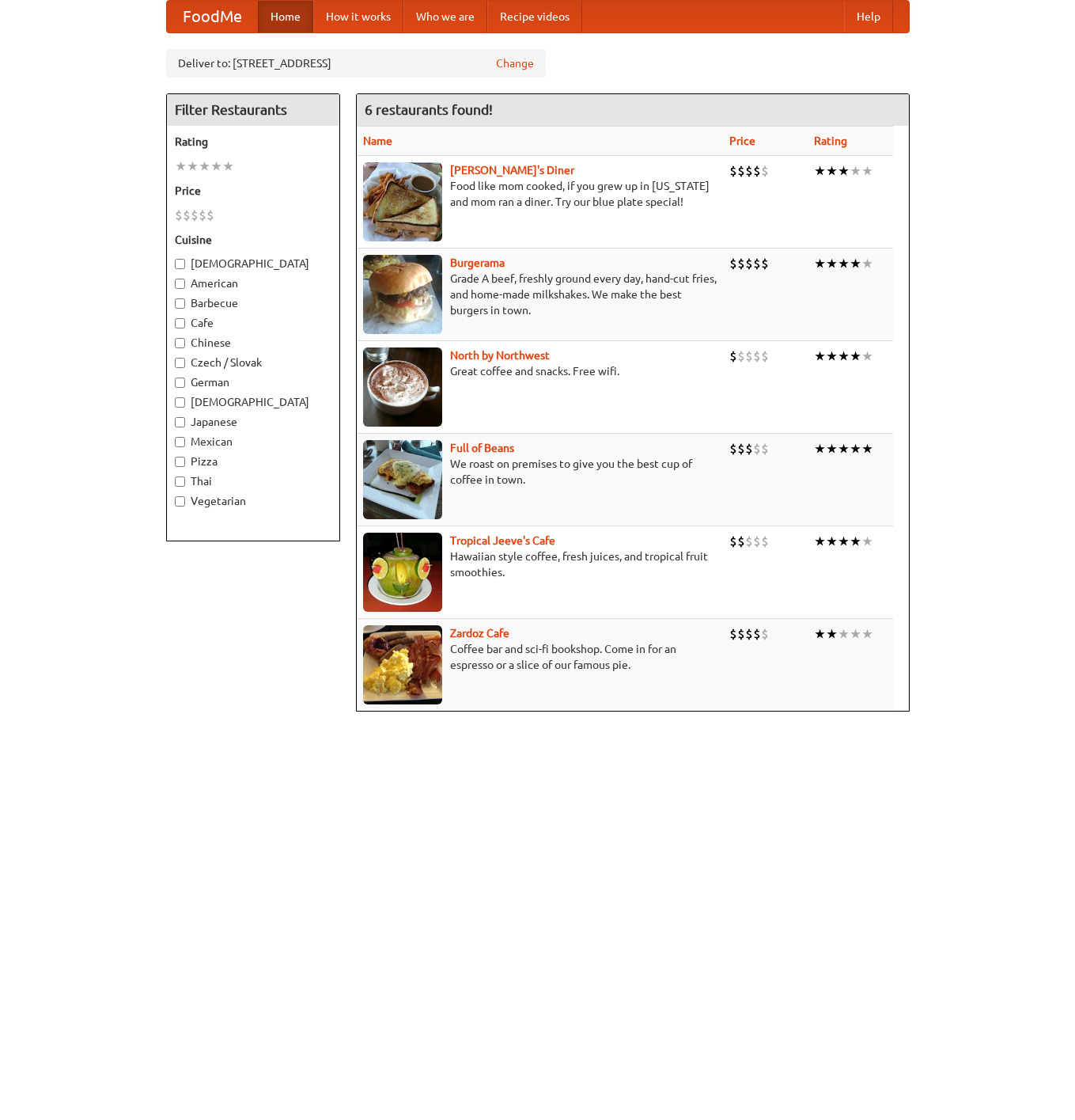  What do you see at coordinates (482, 448) in the screenshot?
I see `a: Full of Beans` at bounding box center [482, 448].